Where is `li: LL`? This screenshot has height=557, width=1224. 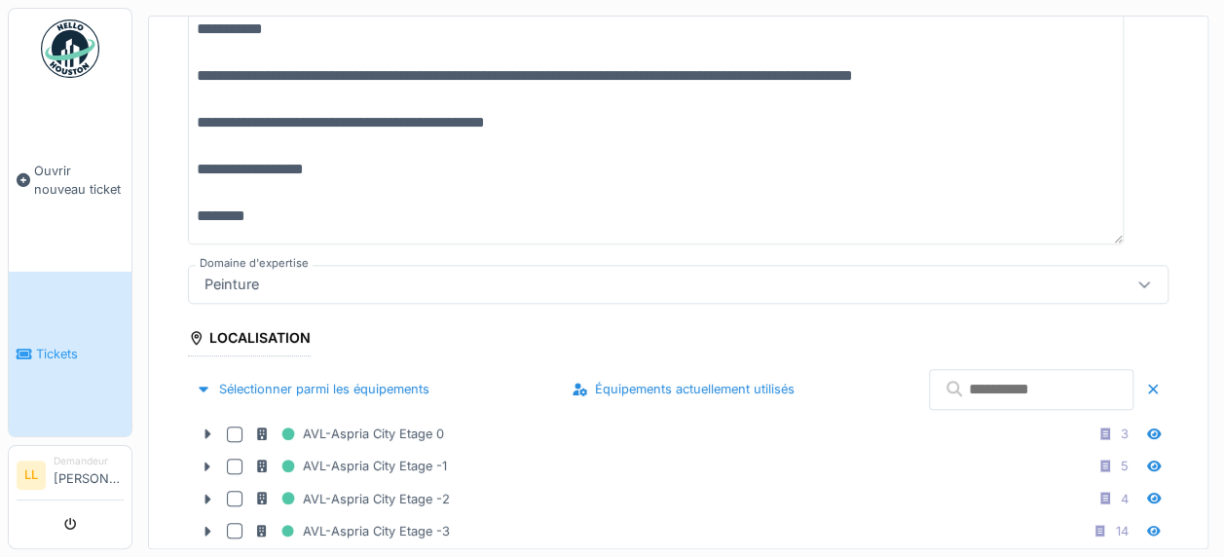
li: LL is located at coordinates (31, 475).